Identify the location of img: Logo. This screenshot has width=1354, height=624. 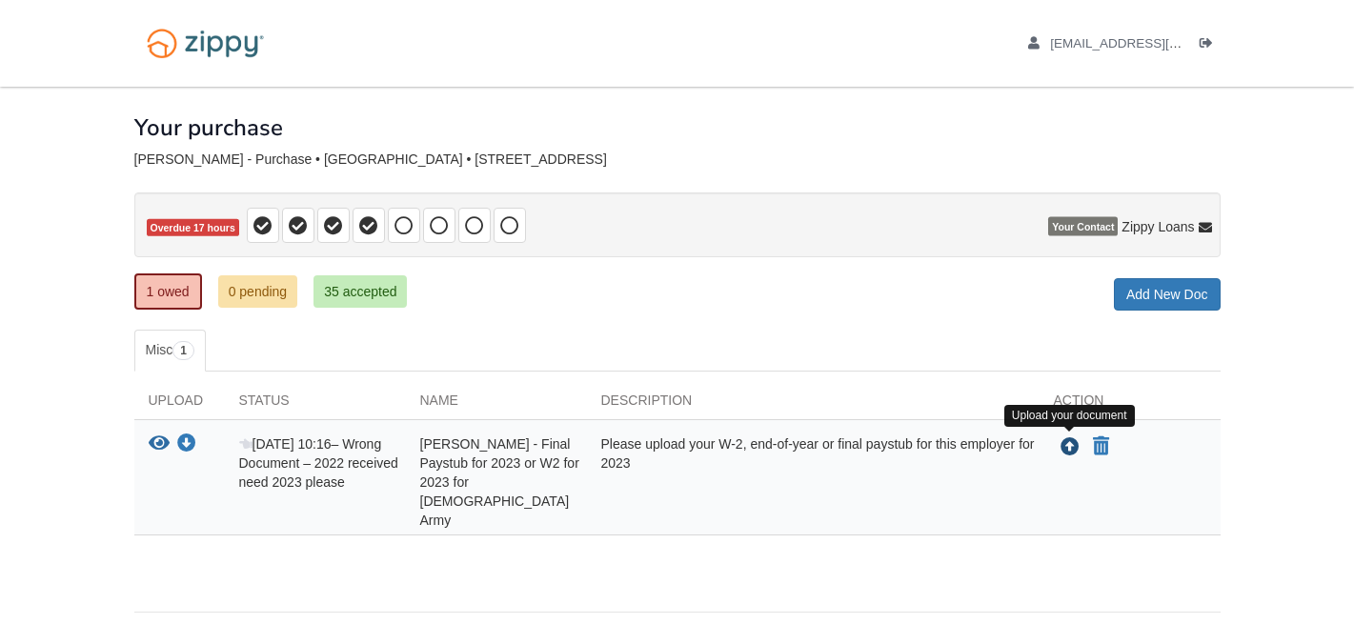
(205, 43).